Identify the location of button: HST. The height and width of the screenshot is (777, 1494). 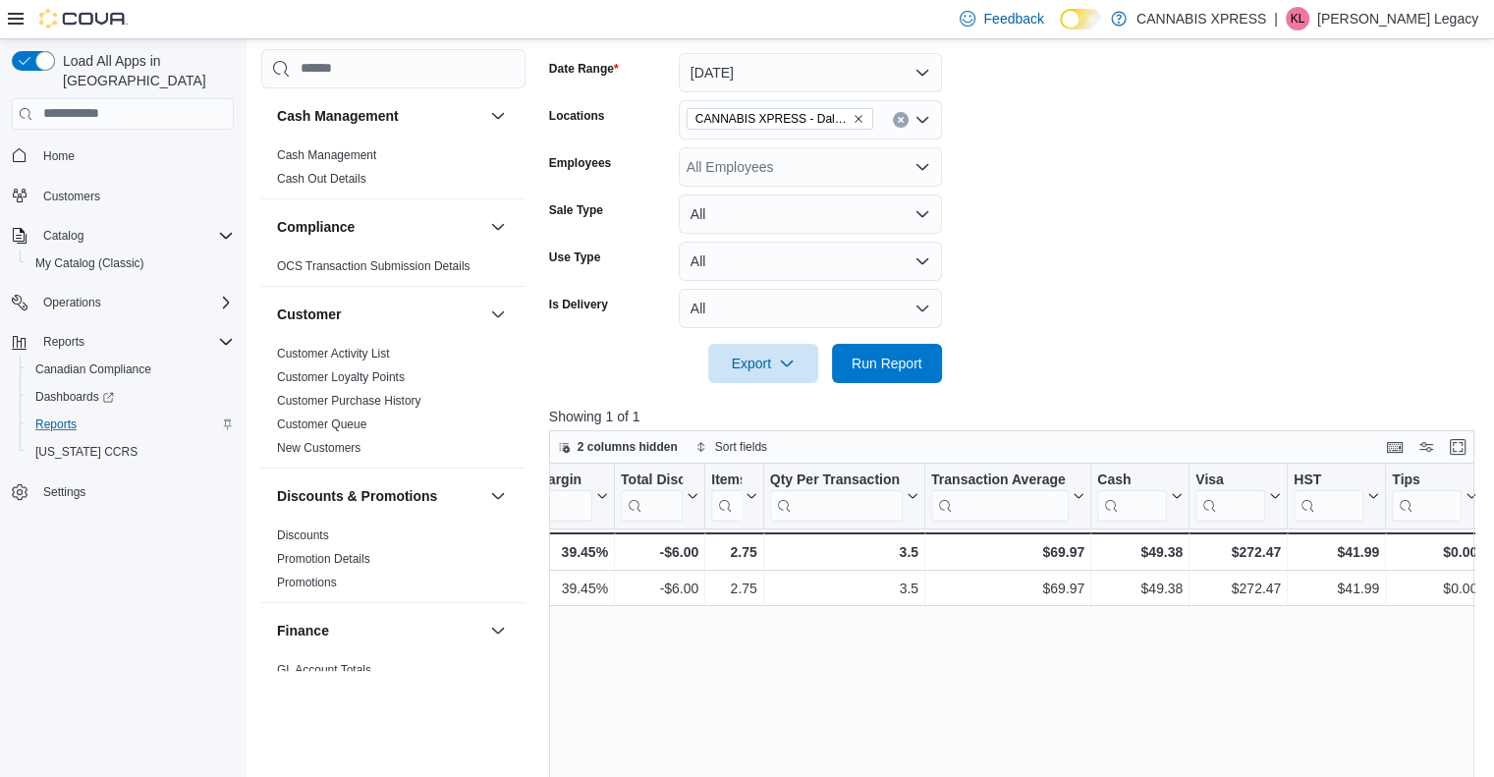
(1336, 495).